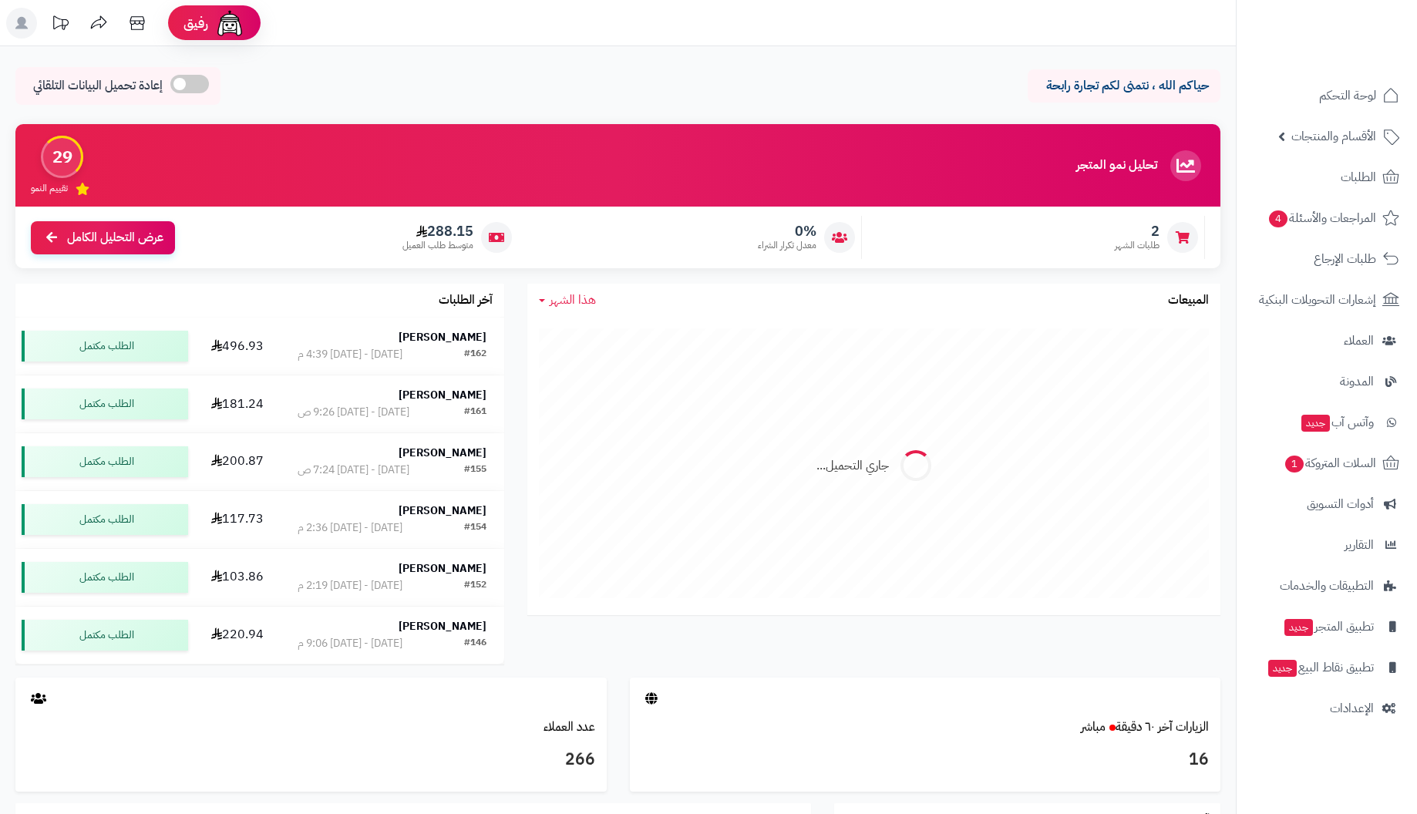  Describe the element at coordinates (1093, 727) in the screenshot. I see `small: مباشر` at that location.